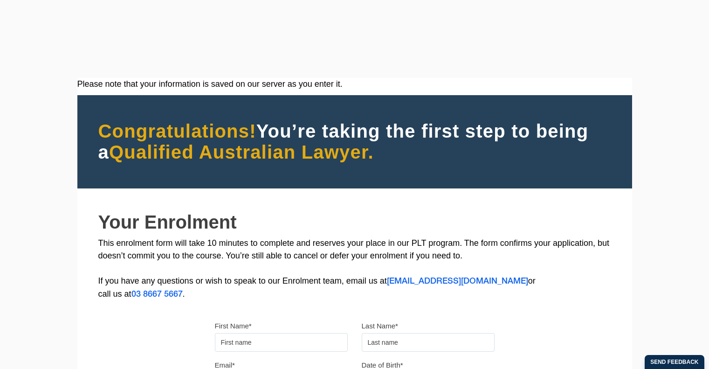  Describe the element at coordinates (428, 342) in the screenshot. I see `input: Last name` at that location.